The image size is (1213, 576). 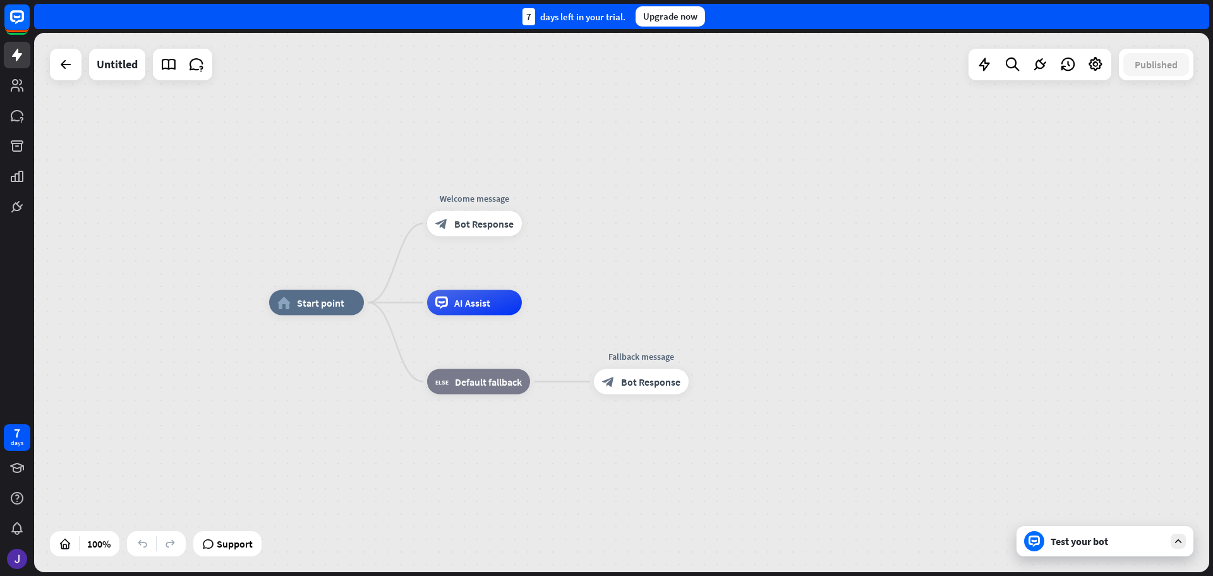 What do you see at coordinates (284, 303) in the screenshot?
I see `i: home_2` at bounding box center [284, 303].